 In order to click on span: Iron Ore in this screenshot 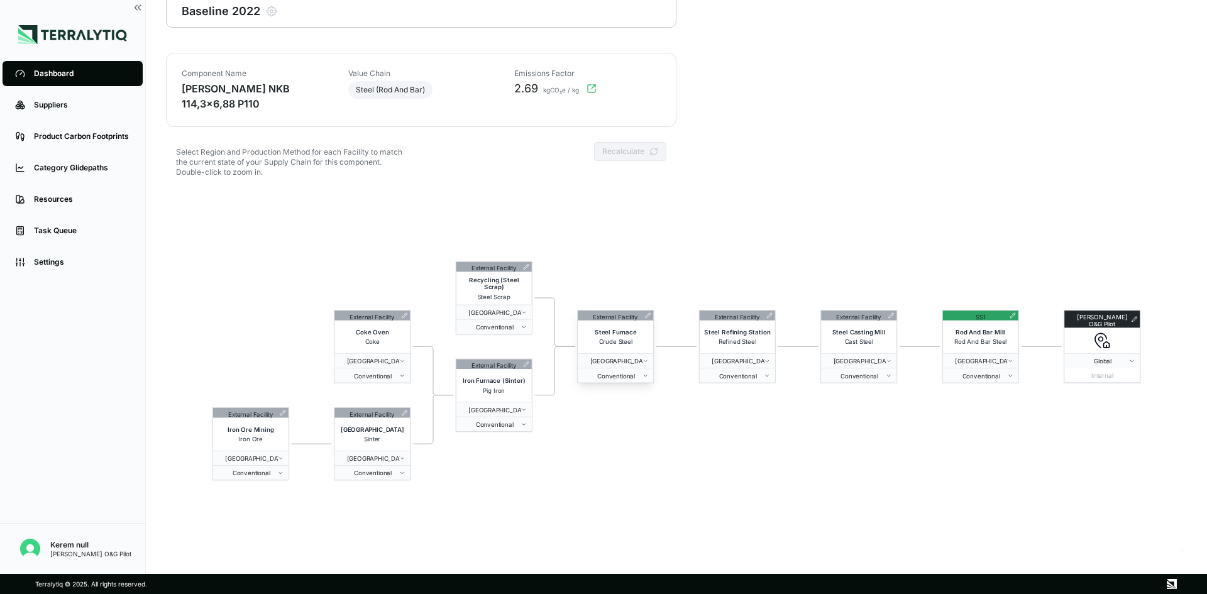, I will do `click(250, 439)`.